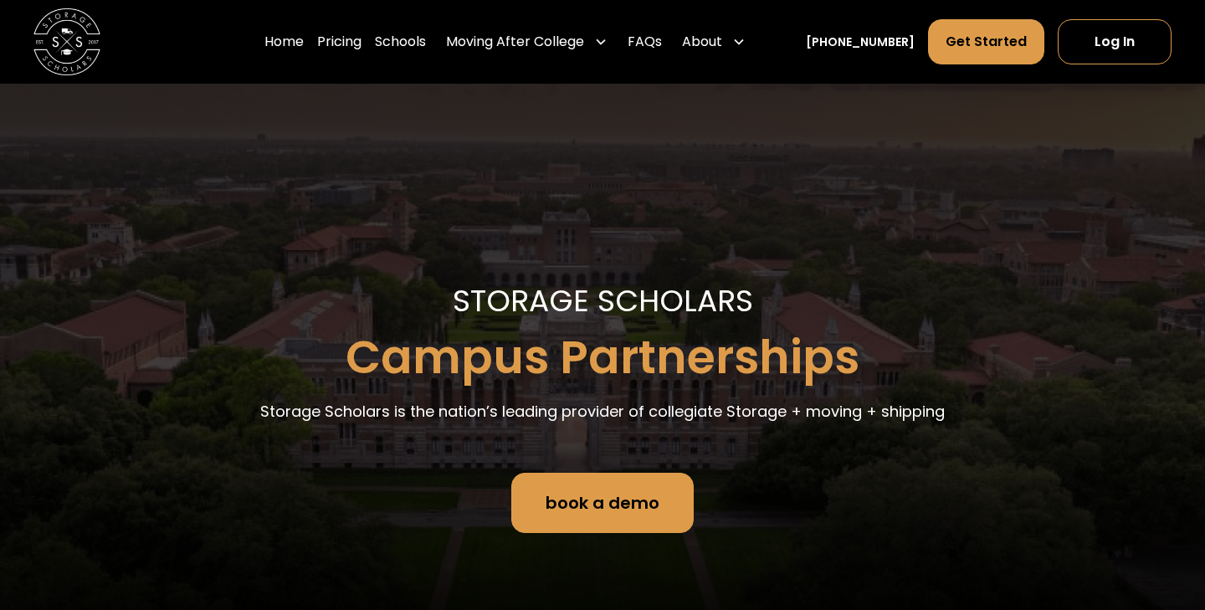 The height and width of the screenshot is (610, 1205). What do you see at coordinates (602, 301) in the screenshot?
I see `p: STORAGE SCHOLARS` at bounding box center [602, 301].